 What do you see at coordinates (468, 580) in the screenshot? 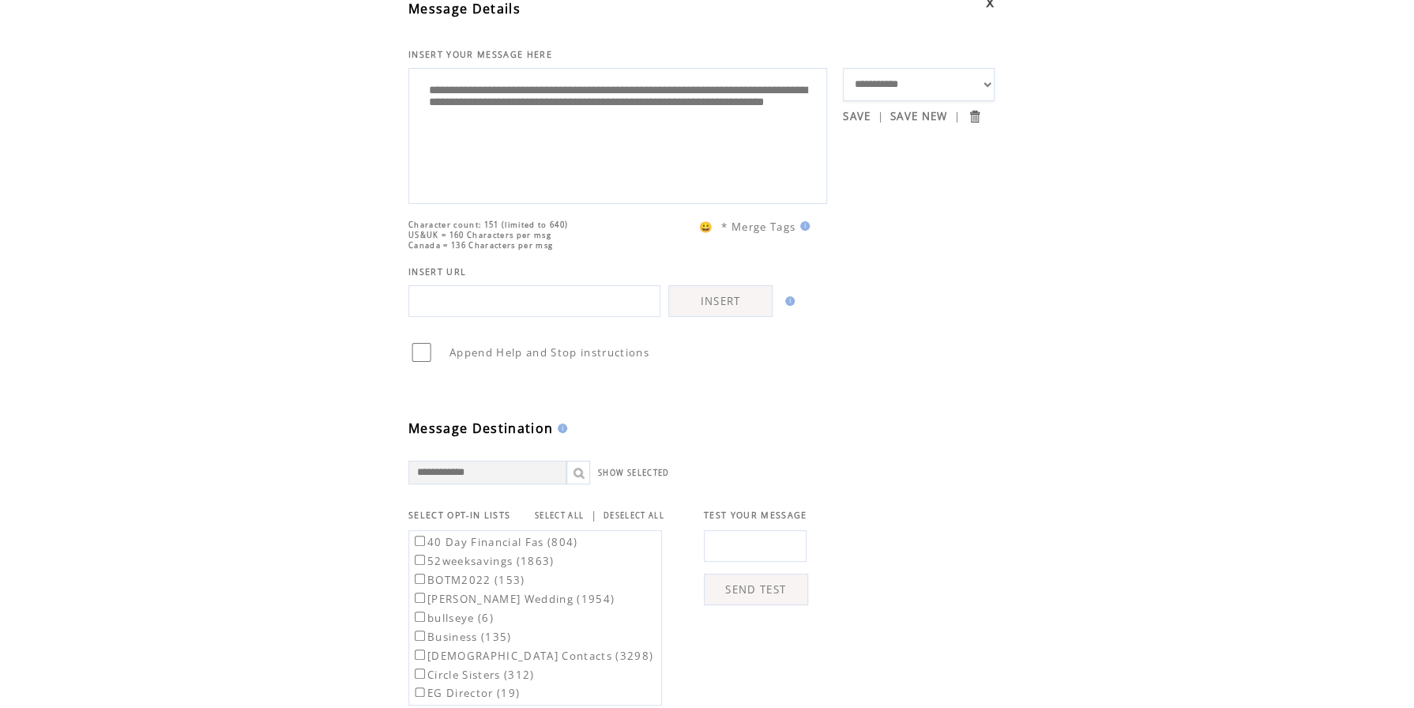
I see `label: BOTM2022 (153)` at bounding box center [468, 580].